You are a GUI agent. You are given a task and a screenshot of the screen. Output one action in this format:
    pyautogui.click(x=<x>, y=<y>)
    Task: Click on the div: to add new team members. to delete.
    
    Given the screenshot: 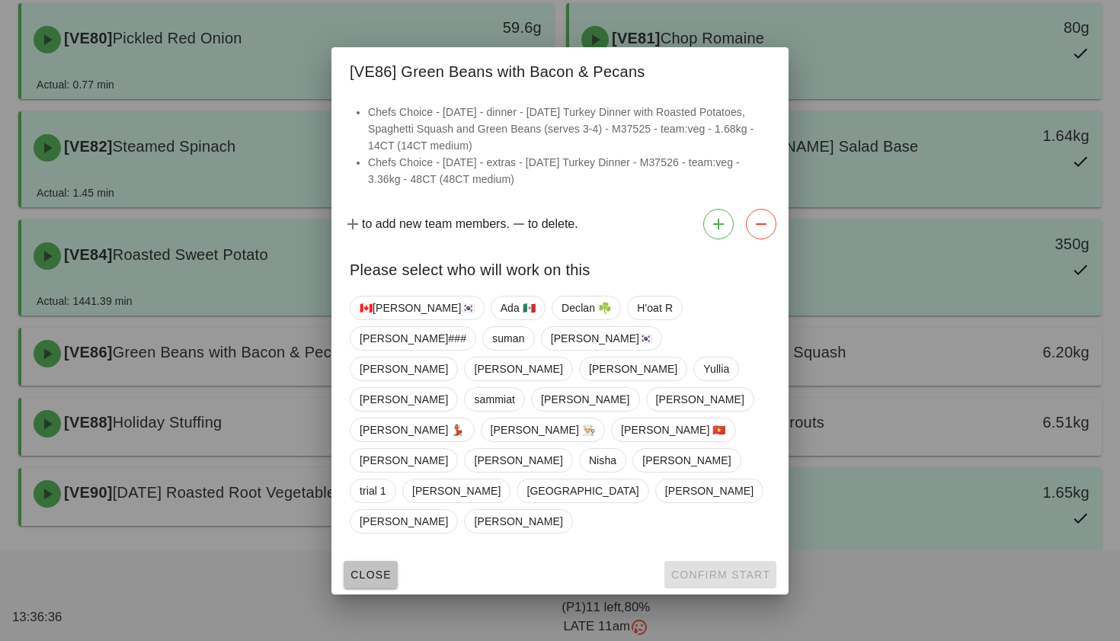 What is the action you would take?
    pyautogui.click(x=560, y=224)
    